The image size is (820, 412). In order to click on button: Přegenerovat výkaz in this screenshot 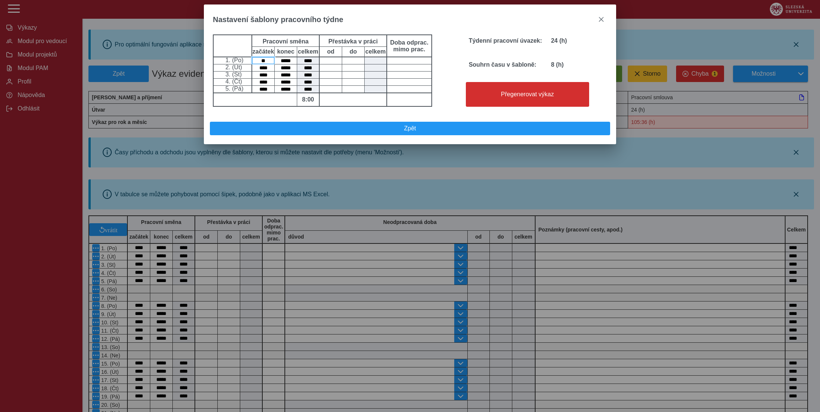, I will do `click(527, 94)`.